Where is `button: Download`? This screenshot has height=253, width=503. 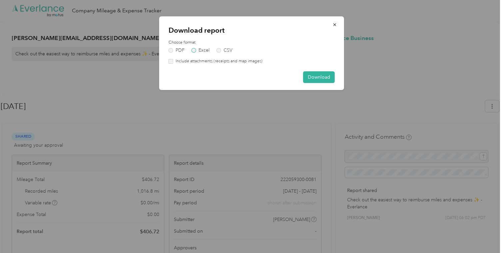 button: Download is located at coordinates (319, 77).